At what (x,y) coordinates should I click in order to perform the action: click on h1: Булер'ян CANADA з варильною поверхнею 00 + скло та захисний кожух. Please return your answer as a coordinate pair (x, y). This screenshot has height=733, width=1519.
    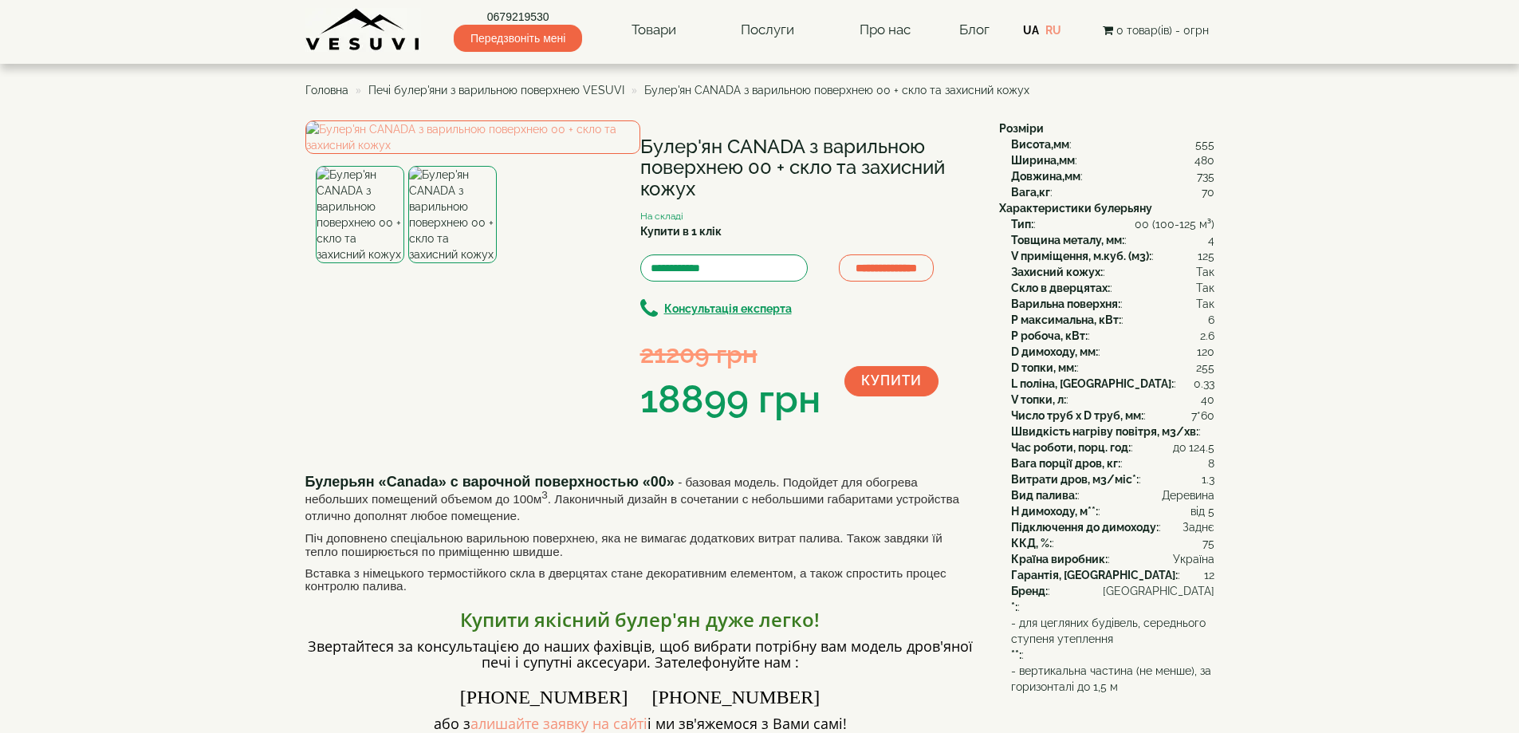
    Looking at the image, I should click on (808, 167).